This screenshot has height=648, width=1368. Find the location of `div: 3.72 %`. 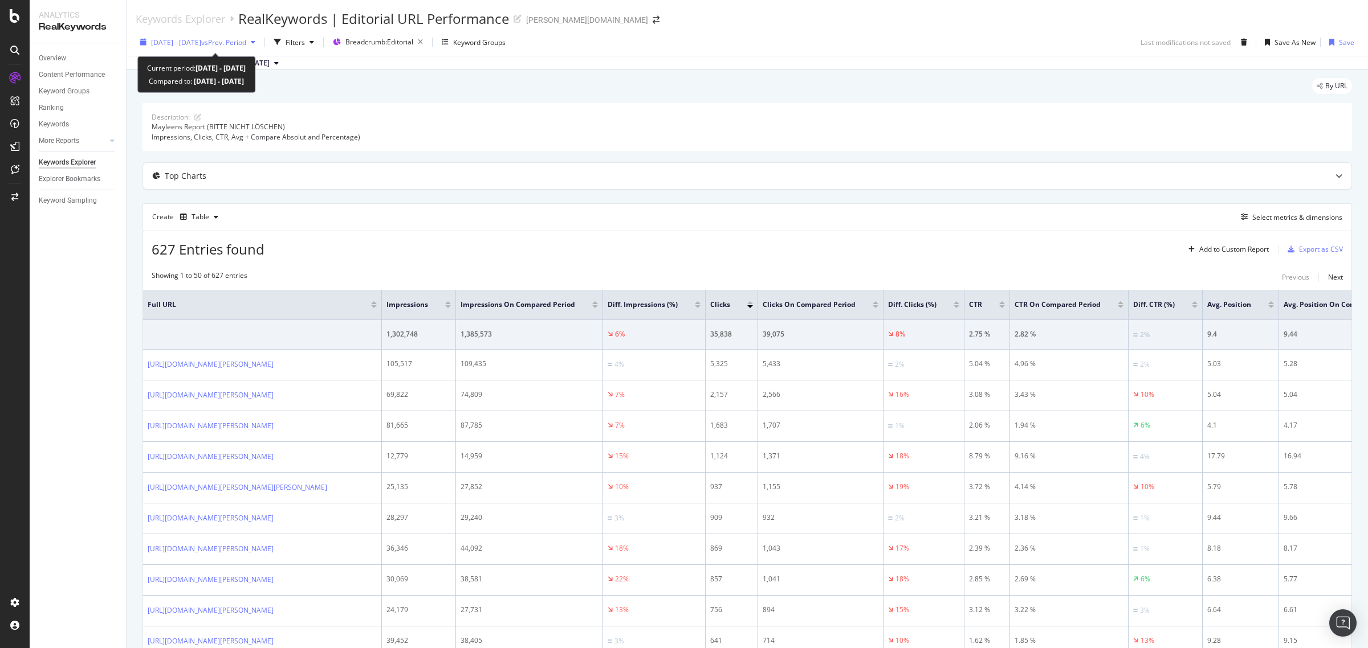

div: 3.72 % is located at coordinates (986, 487).